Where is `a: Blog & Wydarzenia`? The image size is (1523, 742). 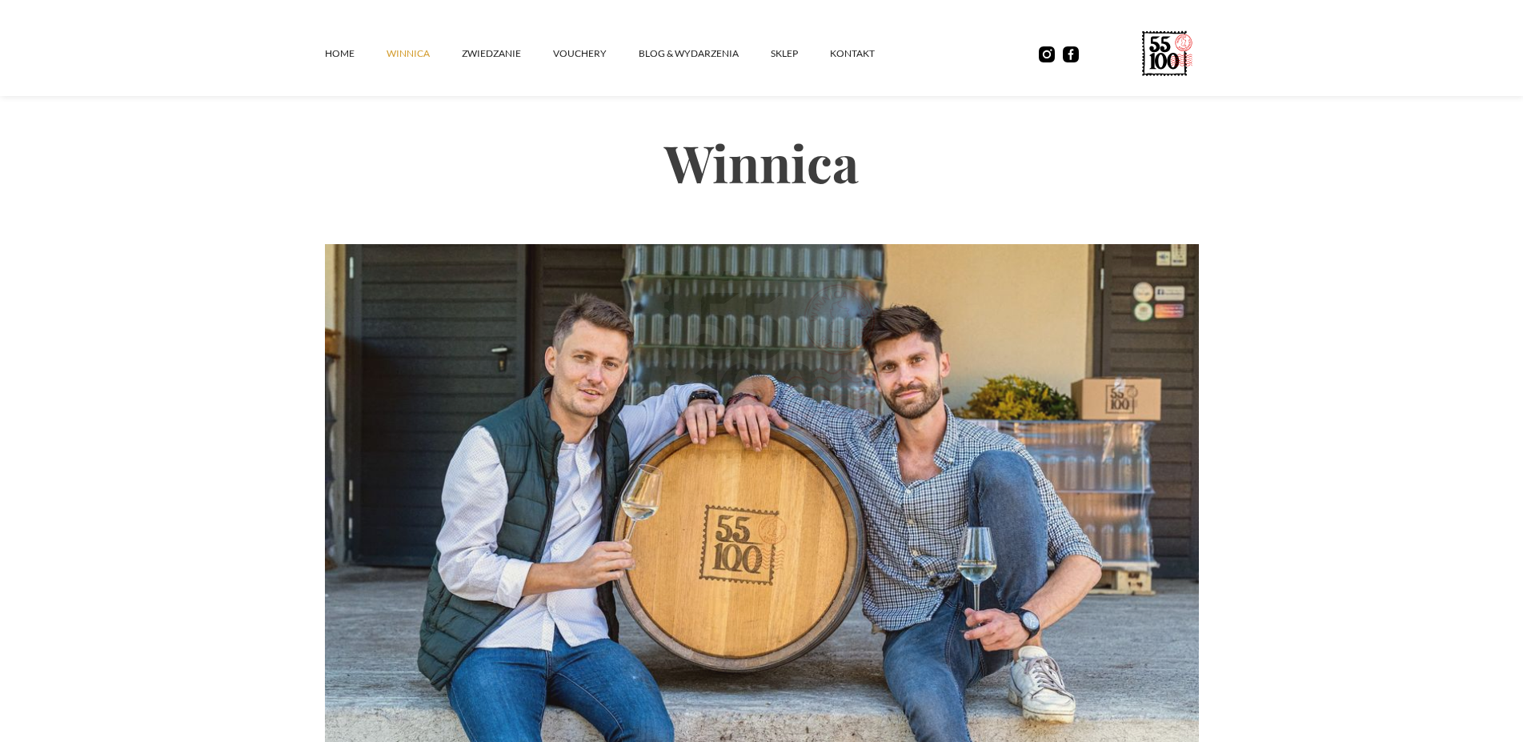 a: Blog & Wydarzenia is located at coordinates (704, 54).